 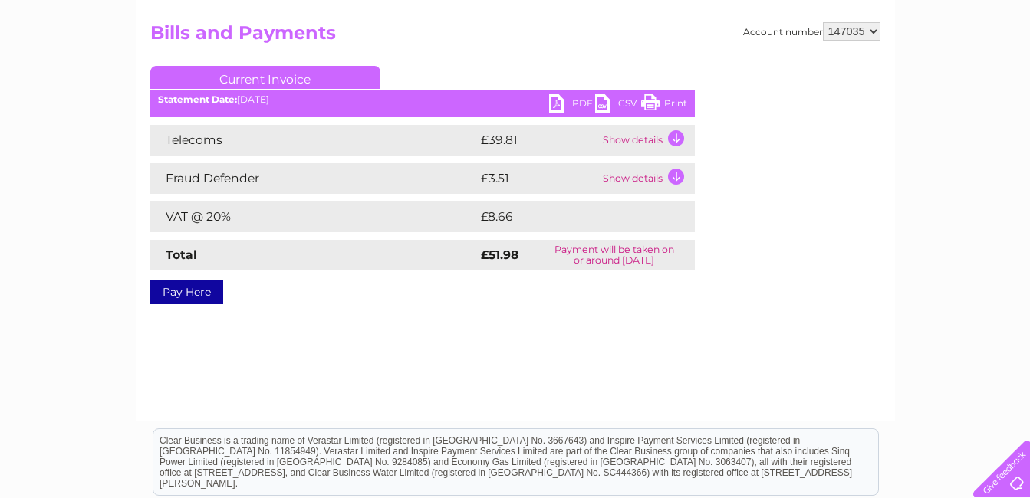 I want to click on td: Fraud Defender, so click(x=314, y=179).